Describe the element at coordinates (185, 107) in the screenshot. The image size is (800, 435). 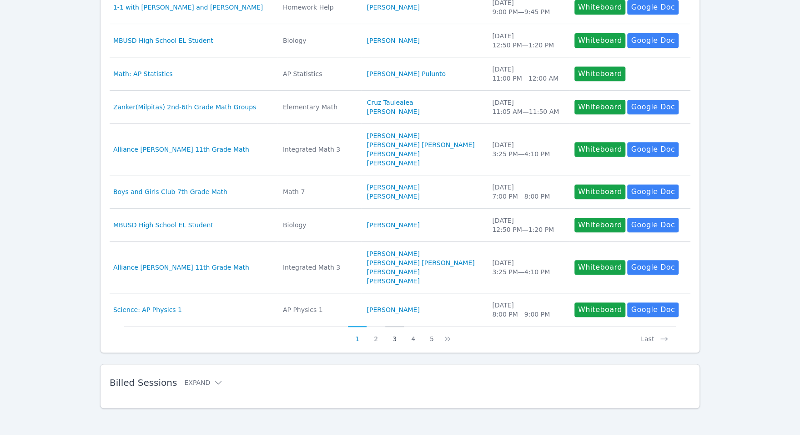
I see `a: Zanker(Milpitas) 2nd-6th Grade Math Groups` at that location.